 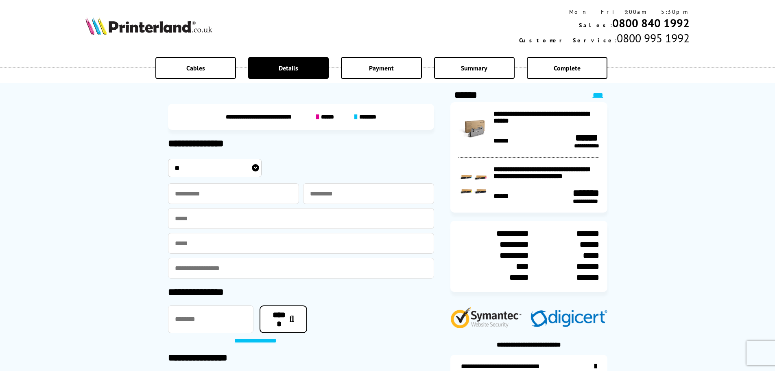 What do you see at coordinates (653, 38) in the screenshot?
I see `span: 0800 995 1992` at bounding box center [653, 38].